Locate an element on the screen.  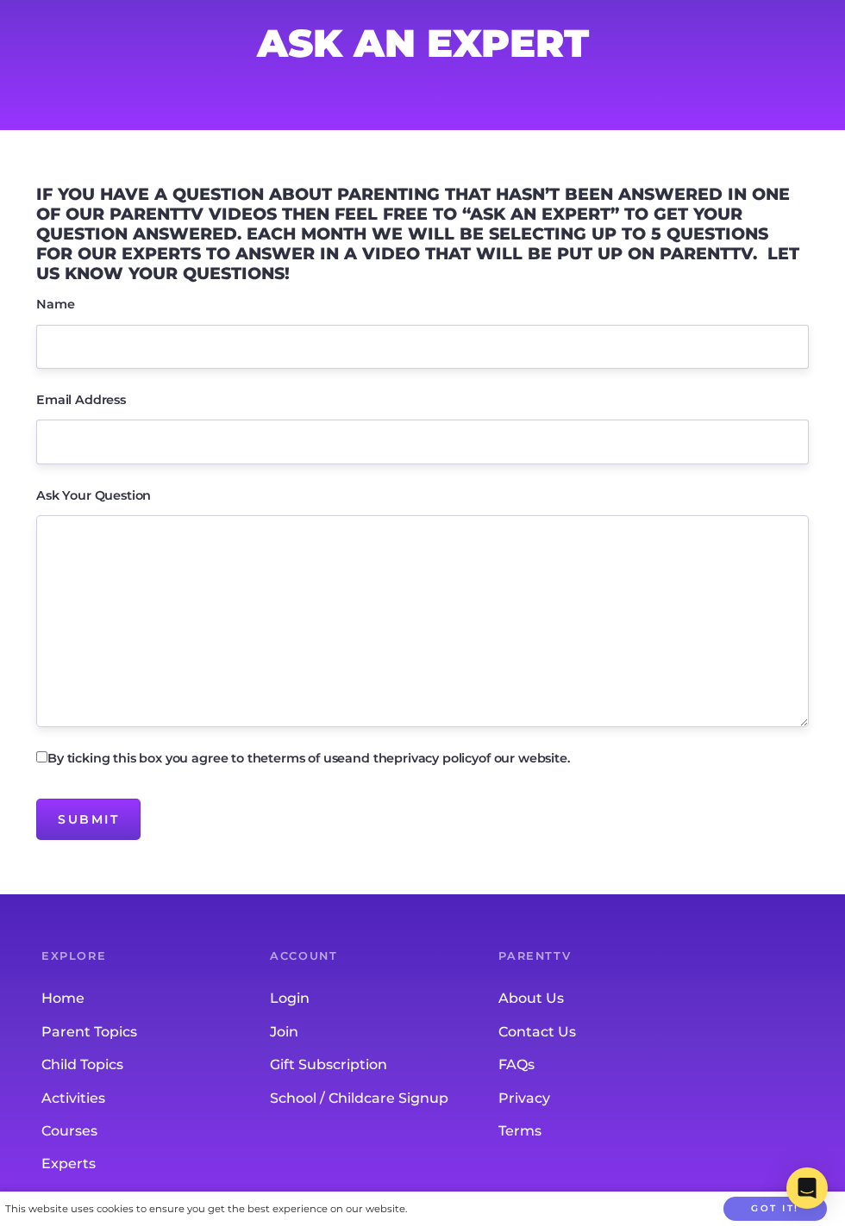
h3: If you have a question about parenting that hasn’t been answered in one of our ParentTV videos th... is located at coordinates (422, 234).